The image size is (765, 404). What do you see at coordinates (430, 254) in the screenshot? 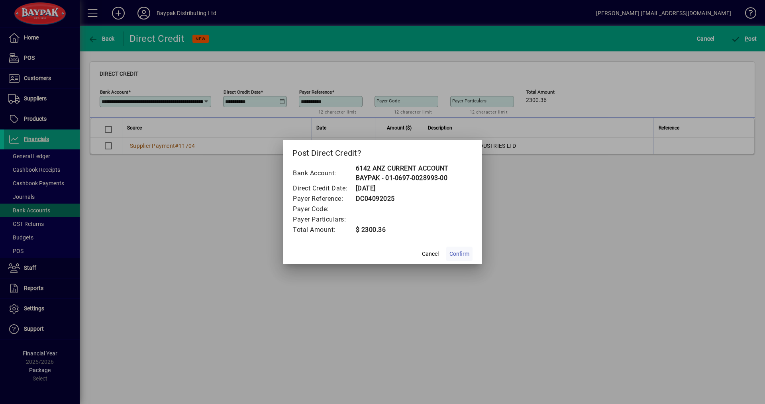
I see `button: Cancel` at bounding box center [430, 254].